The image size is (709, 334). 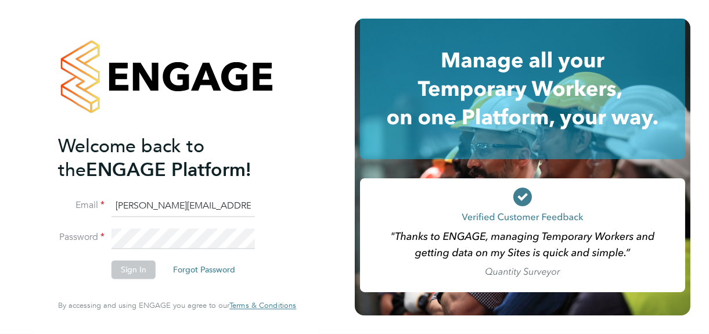 What do you see at coordinates (262, 305) in the screenshot?
I see `span: Terms & Conditions` at bounding box center [262, 305].